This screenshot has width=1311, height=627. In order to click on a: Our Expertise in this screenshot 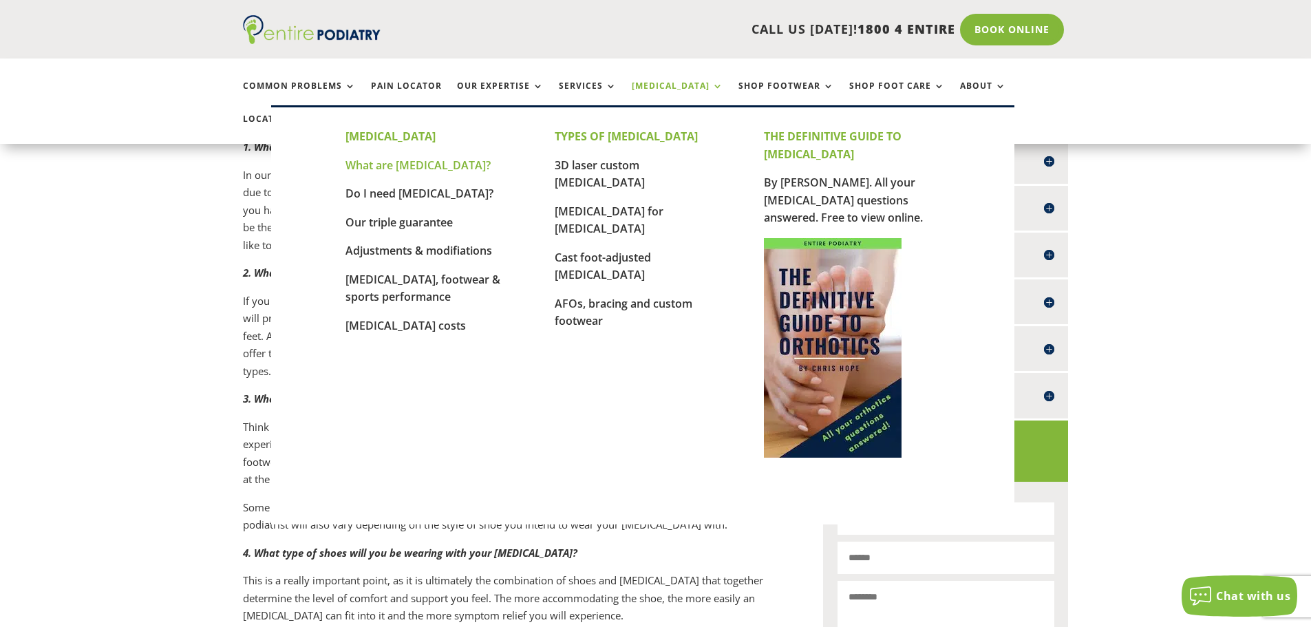, I will do `click(500, 96)`.